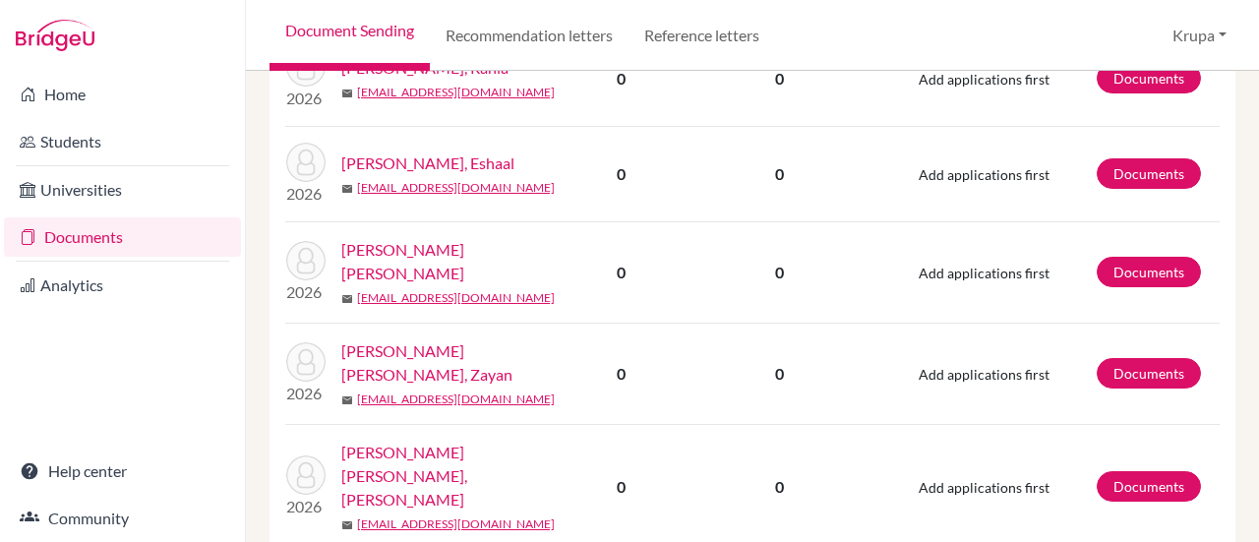 This screenshot has width=1259, height=542. What do you see at coordinates (1199, 35) in the screenshot?
I see `button: Krupa` at bounding box center [1199, 35].